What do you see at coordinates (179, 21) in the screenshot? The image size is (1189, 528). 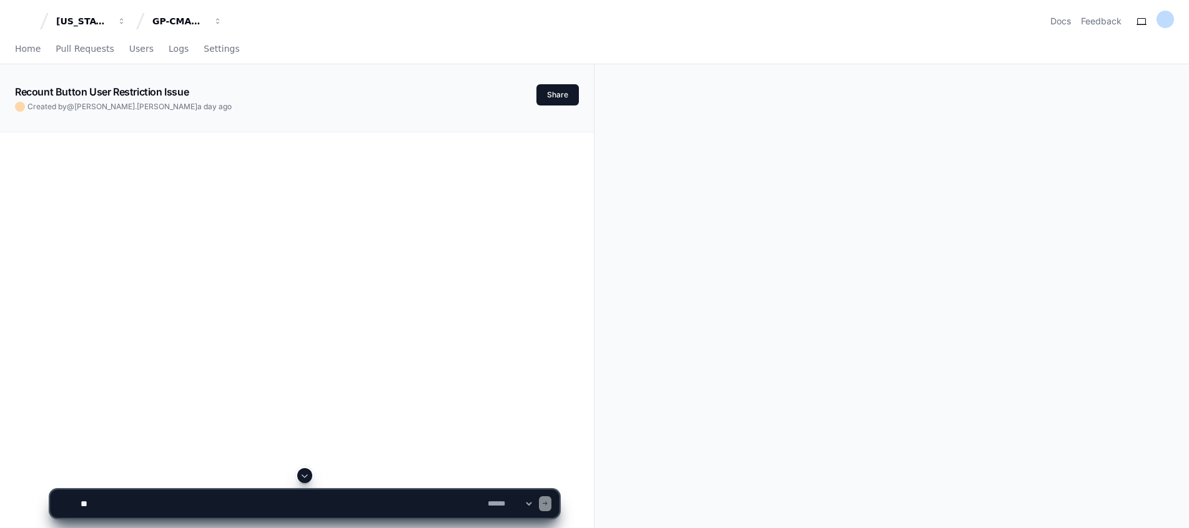 I see `div: GP-CMAG-MP2` at bounding box center [179, 21].